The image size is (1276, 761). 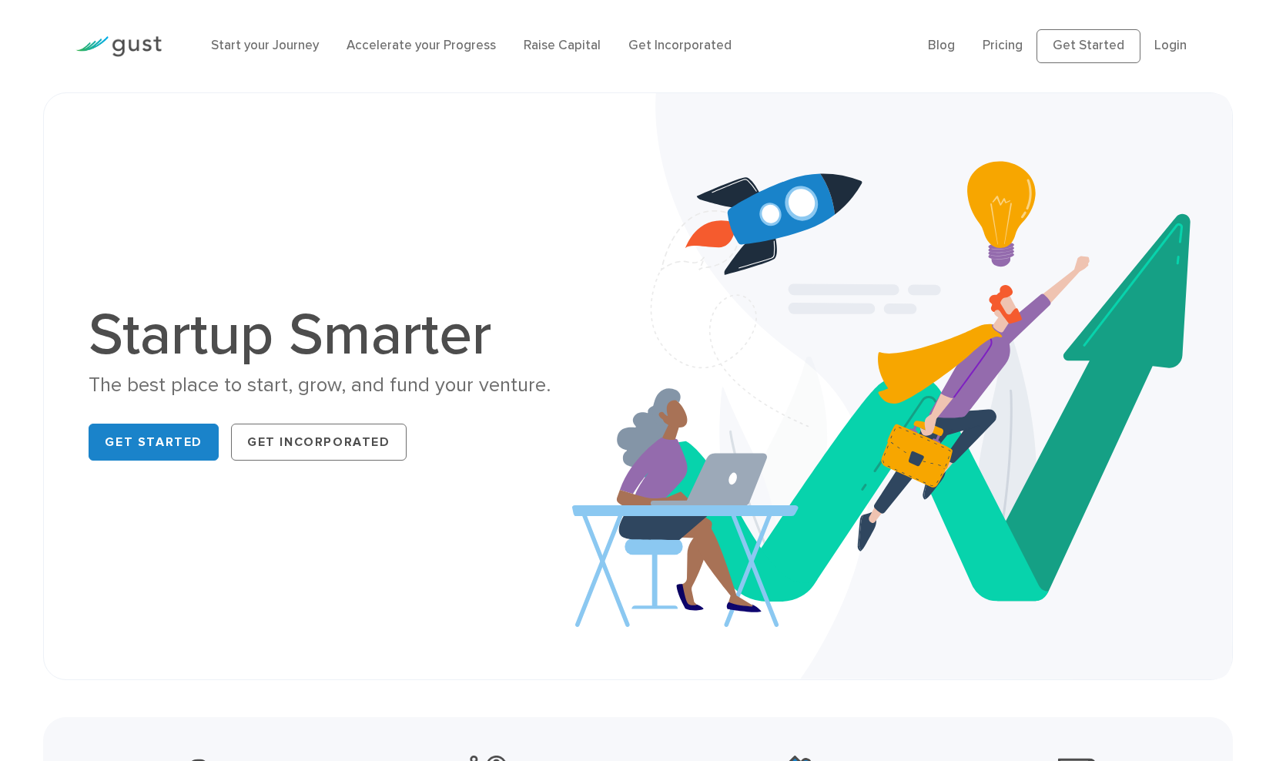 What do you see at coordinates (562, 45) in the screenshot?
I see `a: Raise Capital` at bounding box center [562, 45].